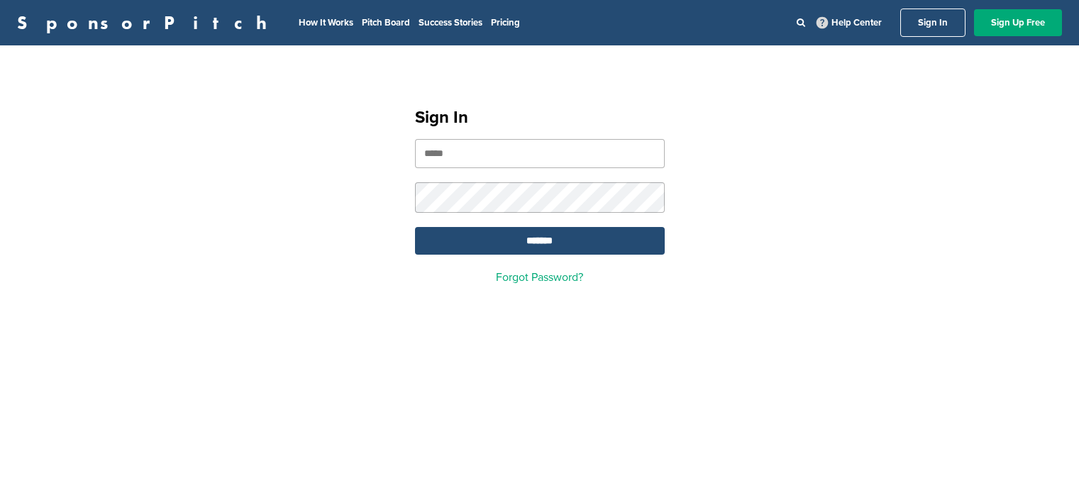 Image resolution: width=1079 pixels, height=493 pixels. I want to click on a: Sign In, so click(933, 23).